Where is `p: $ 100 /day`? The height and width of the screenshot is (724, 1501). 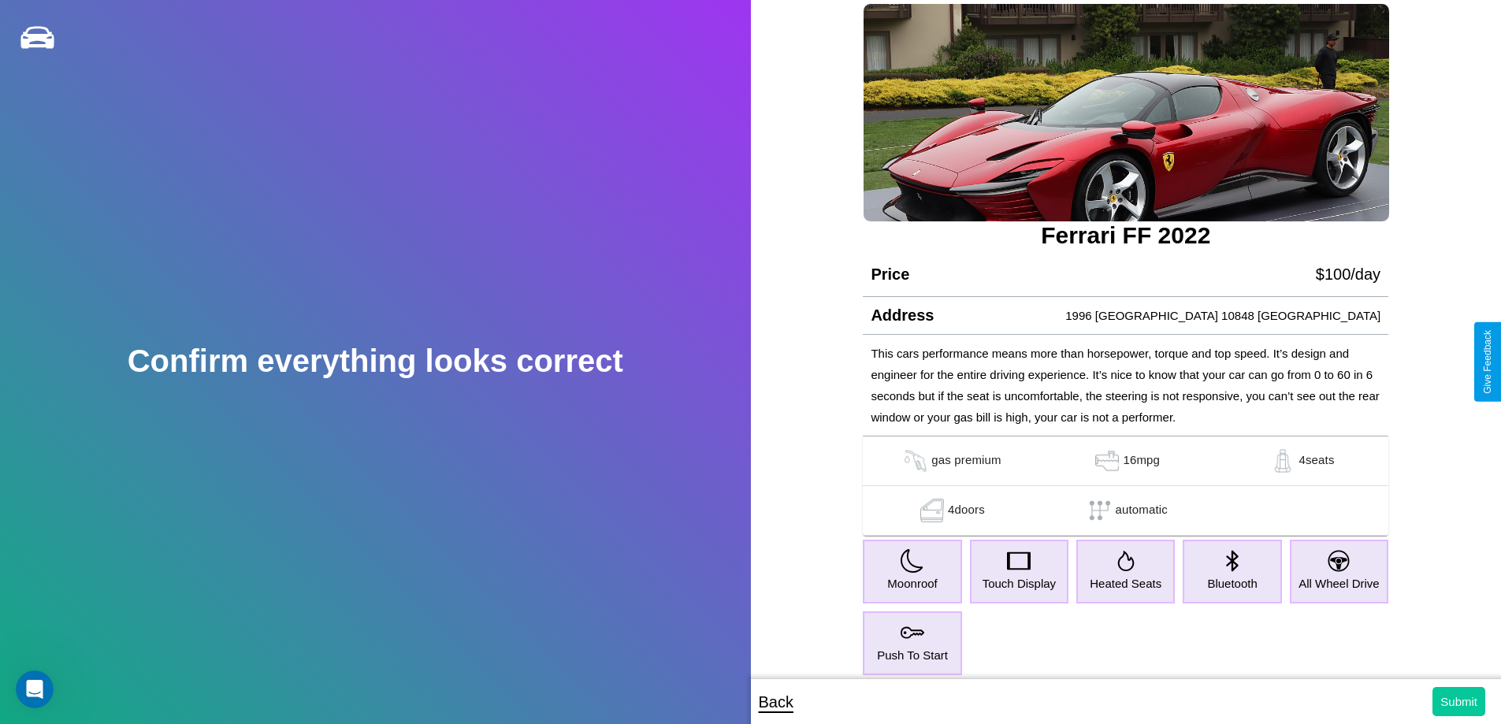
p: $ 100 /day is located at coordinates (1349, 274).